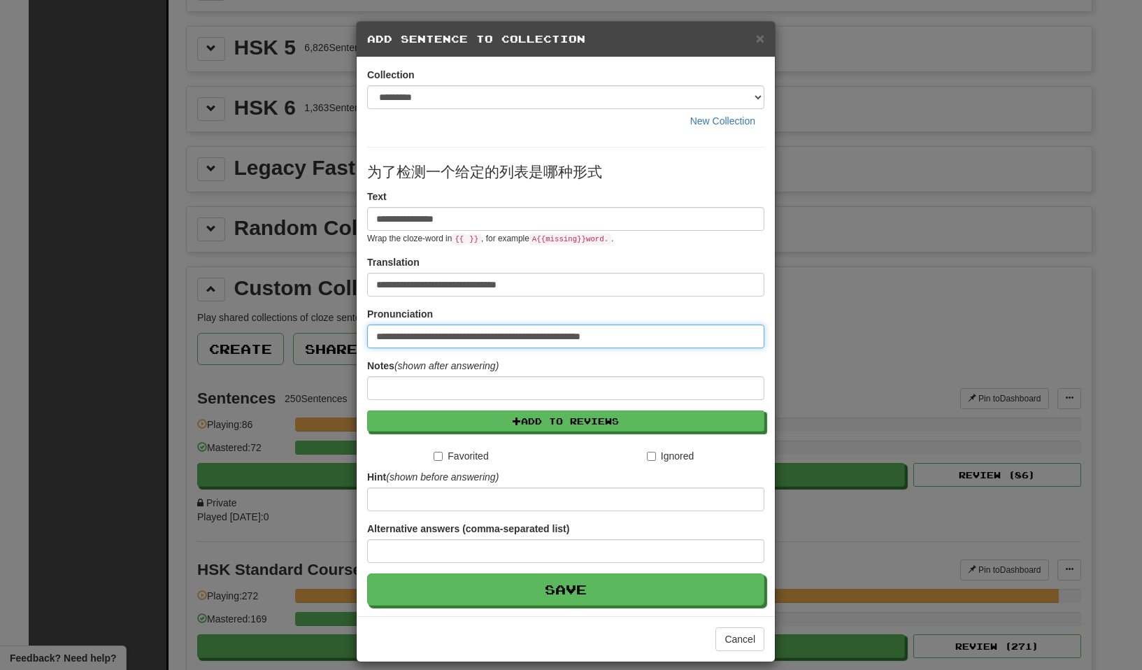 The width and height of the screenshot is (1142, 670). I want to click on label: Collection, so click(391, 75).